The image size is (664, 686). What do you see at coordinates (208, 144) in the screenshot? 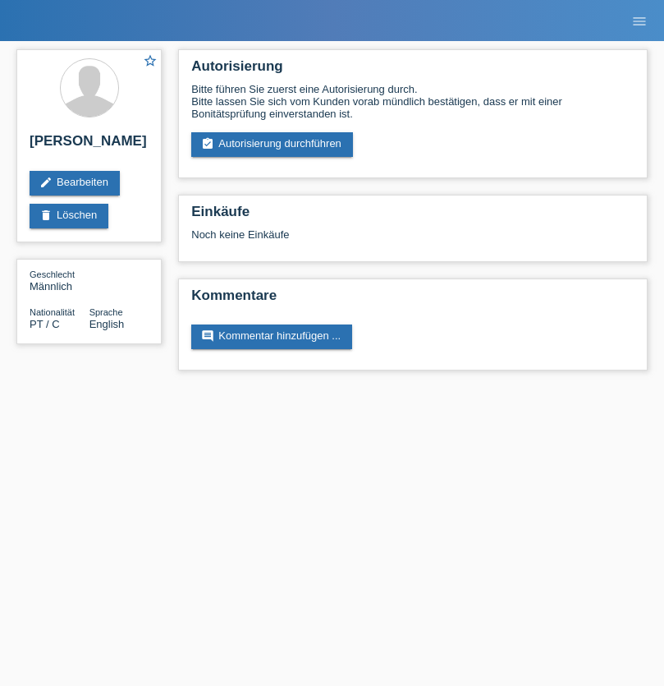
I see `i: assignment_turned_in` at bounding box center [208, 144].